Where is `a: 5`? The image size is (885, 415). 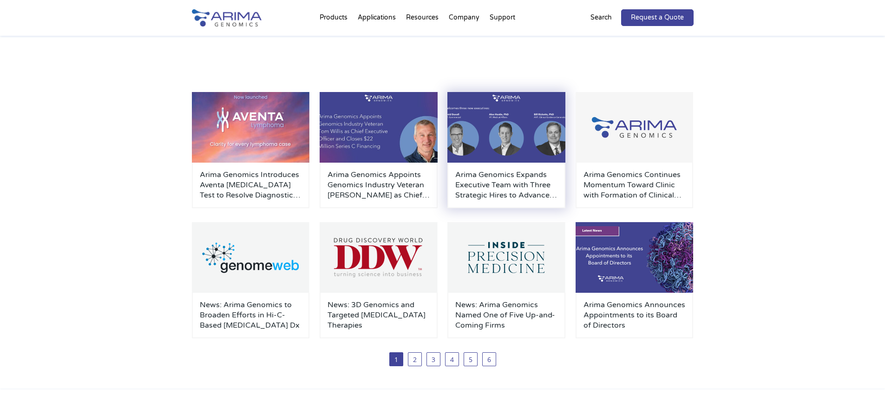 a: 5 is located at coordinates (471, 359).